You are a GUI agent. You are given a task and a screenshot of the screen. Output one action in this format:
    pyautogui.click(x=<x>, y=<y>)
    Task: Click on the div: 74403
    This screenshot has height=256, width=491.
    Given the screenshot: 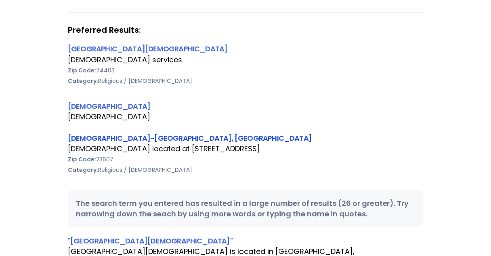 What is the action you would take?
    pyautogui.click(x=246, y=70)
    